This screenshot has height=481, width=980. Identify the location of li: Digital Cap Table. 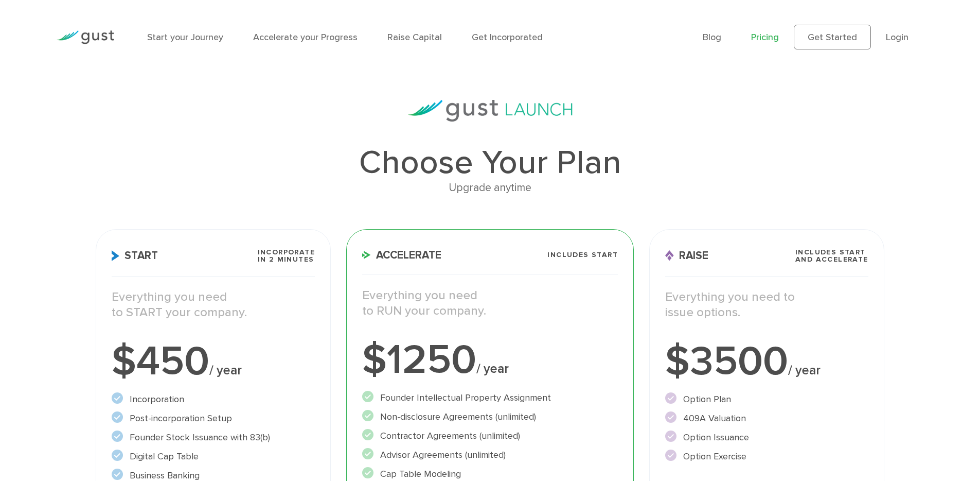
(213, 456).